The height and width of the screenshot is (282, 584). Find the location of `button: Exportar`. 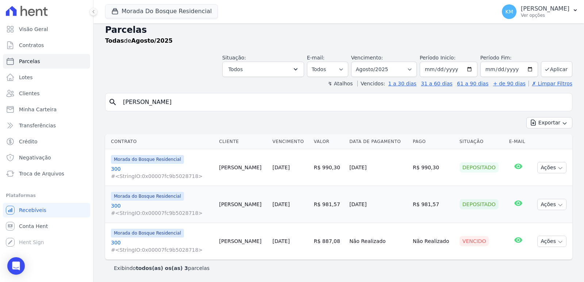

button: Exportar is located at coordinates (549, 123).